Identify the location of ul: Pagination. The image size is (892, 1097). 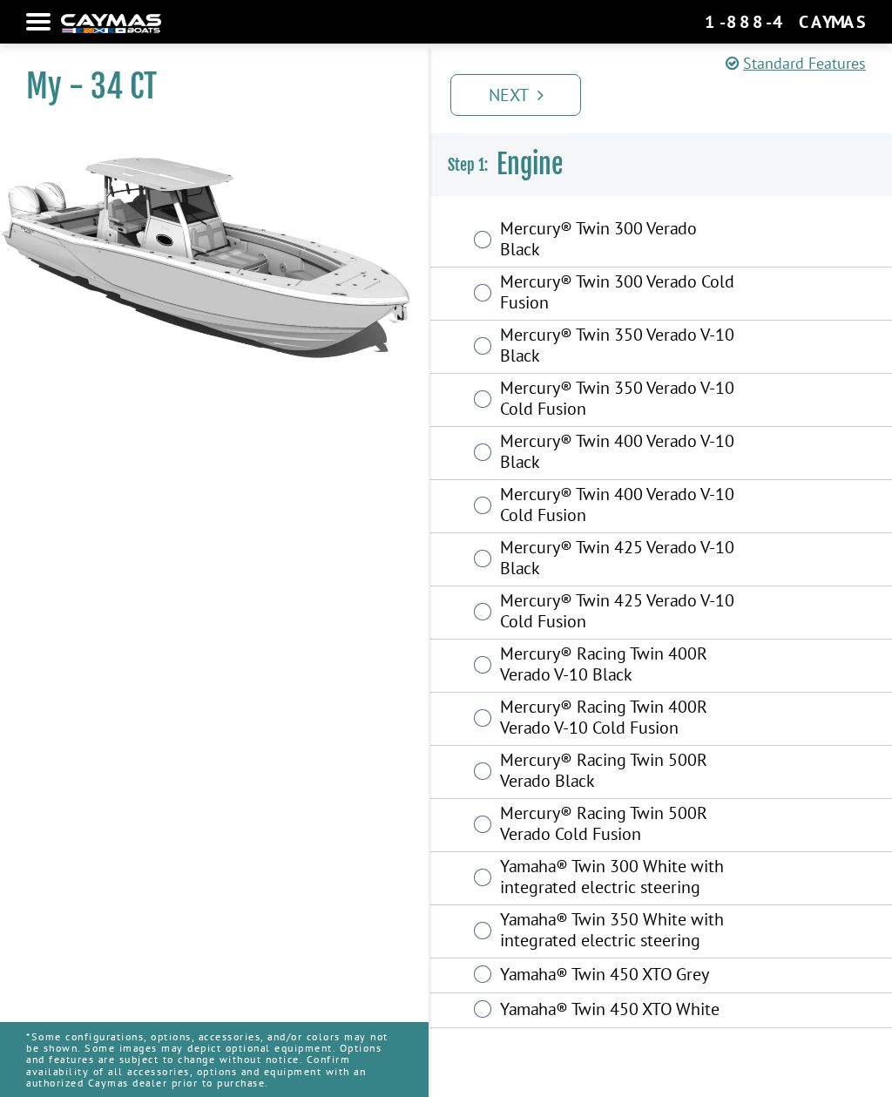
(669, 93).